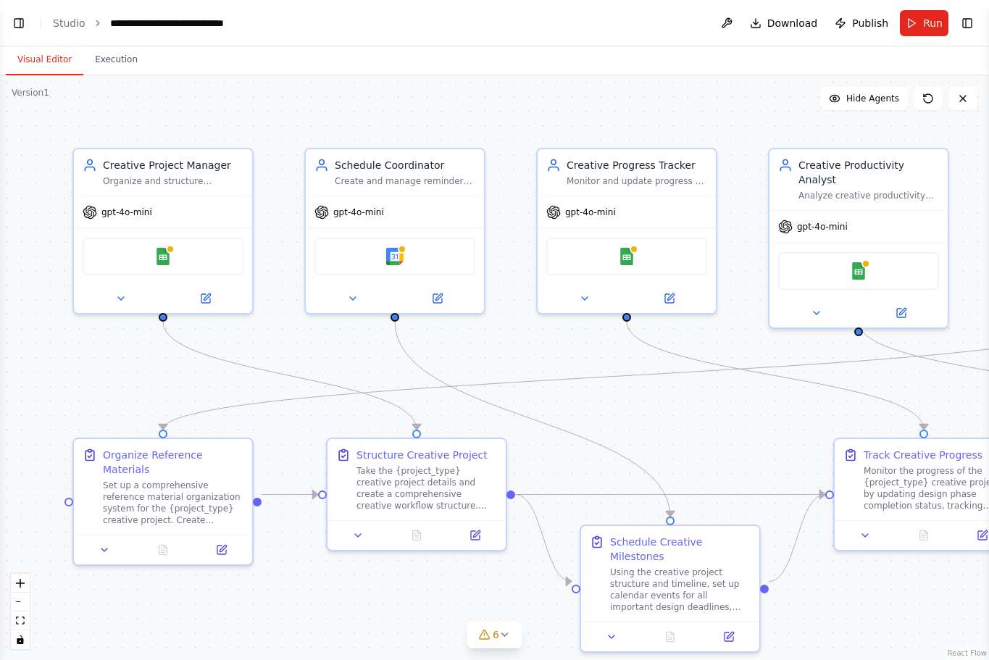 This screenshot has height=660, width=989. What do you see at coordinates (290, 375) in the screenshot?
I see `g: Edge from d2bd1c5b-d904-463b-b5e5-f98470426d52 to 8ec3248f-2074-4ecf-9ec4-d40ec37a18c6` at bounding box center [290, 375].